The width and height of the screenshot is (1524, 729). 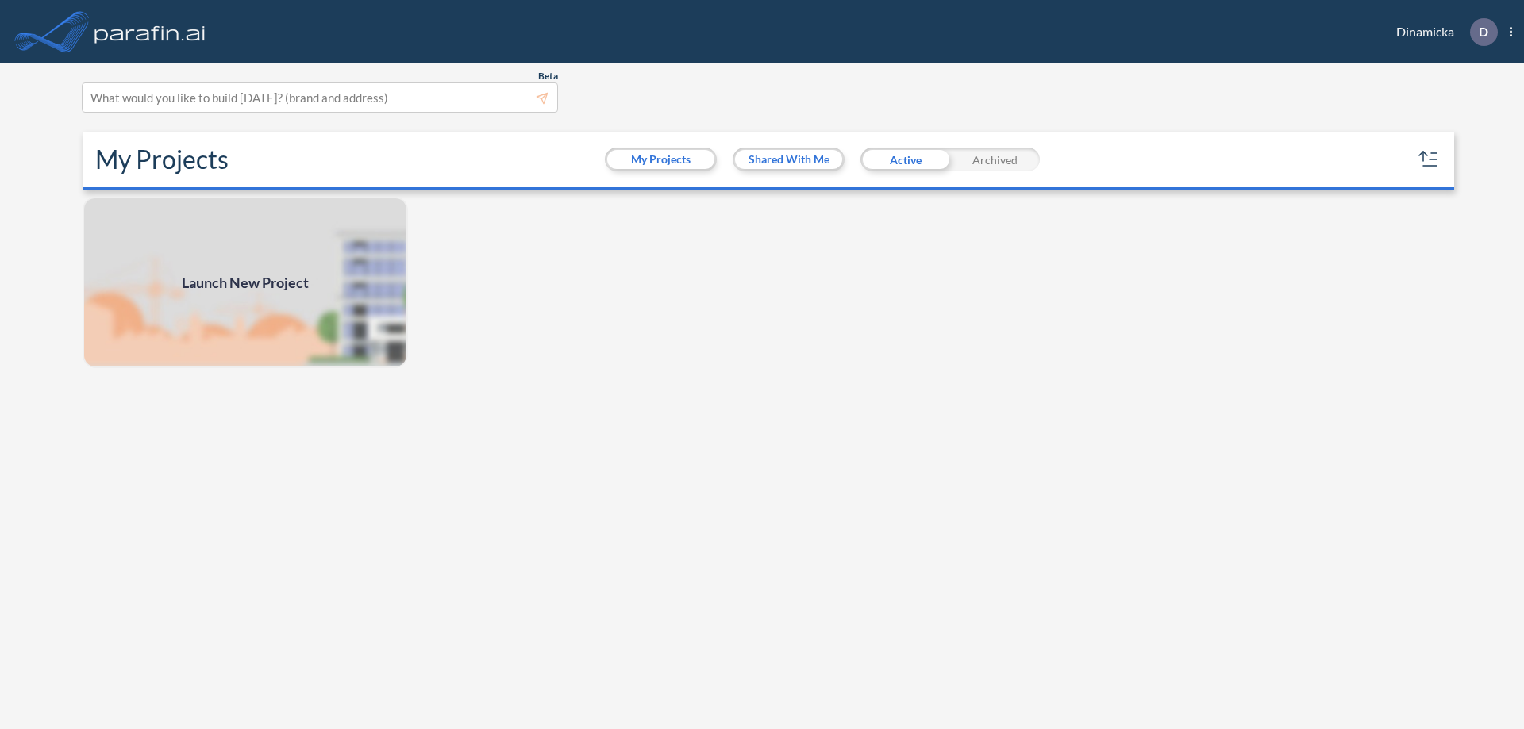 What do you see at coordinates (548, 76) in the screenshot?
I see `span: Beta` at bounding box center [548, 76].